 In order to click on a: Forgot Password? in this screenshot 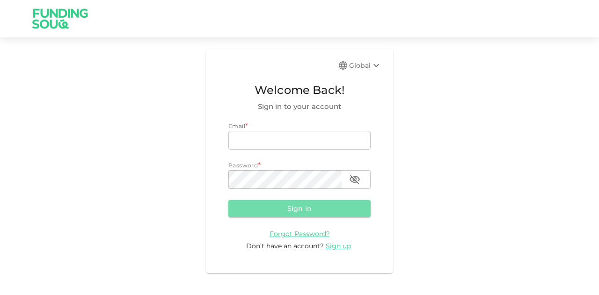, I will do `click(299, 233)`.